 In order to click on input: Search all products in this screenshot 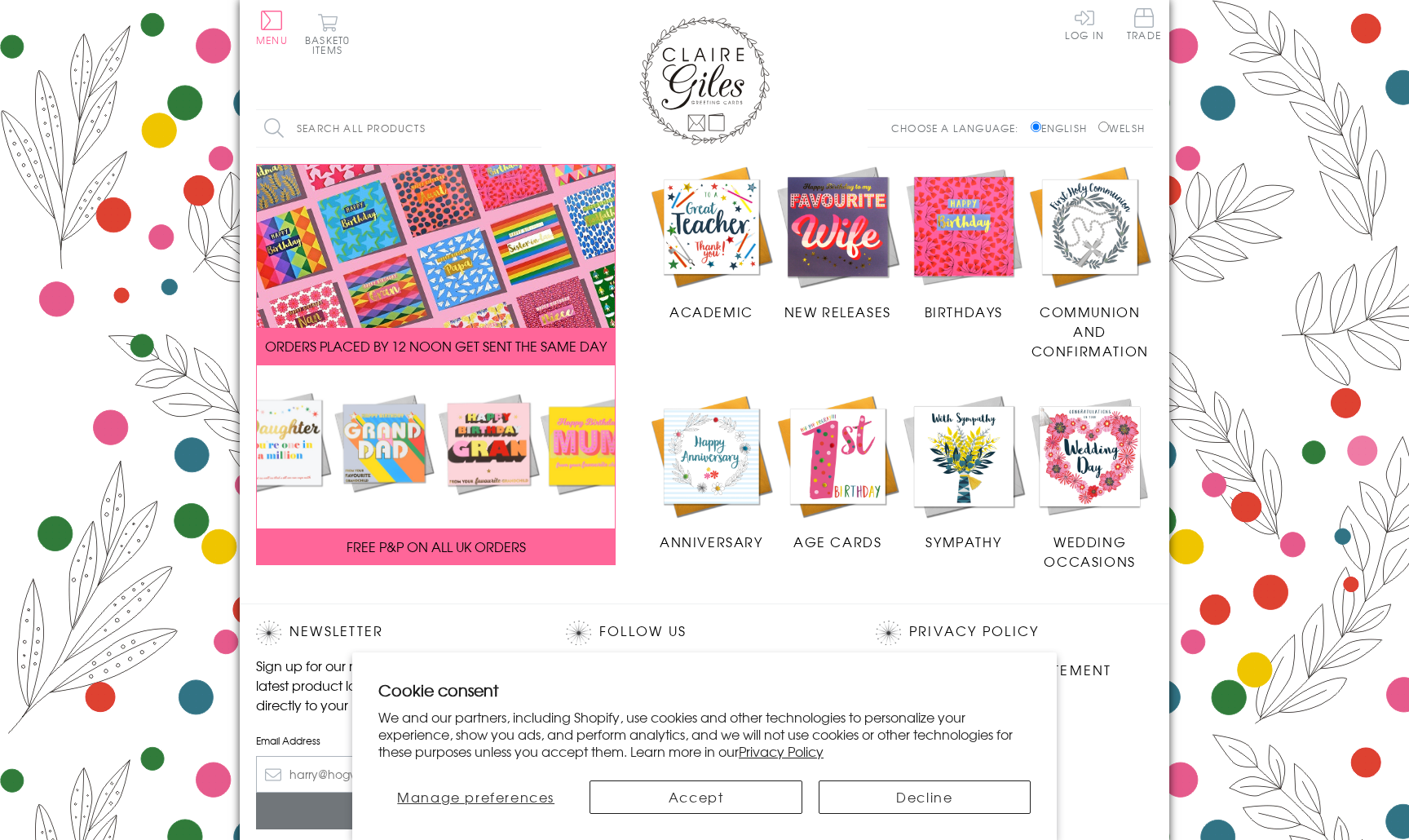, I will do `click(399, 128)`.